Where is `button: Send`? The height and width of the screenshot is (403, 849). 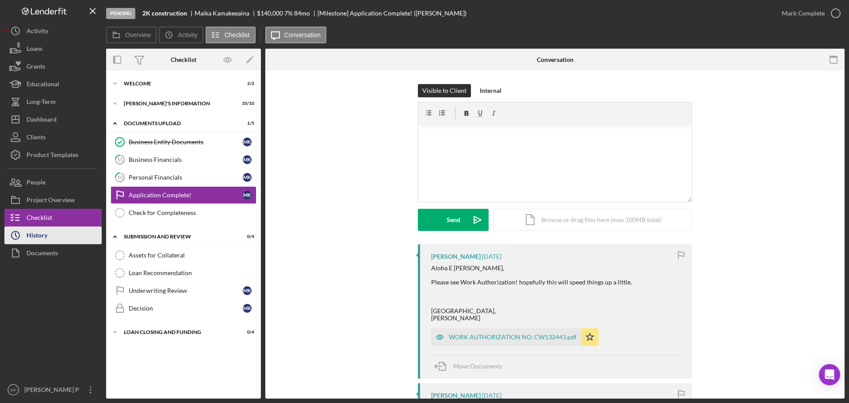
button: Send is located at coordinates (453, 220).